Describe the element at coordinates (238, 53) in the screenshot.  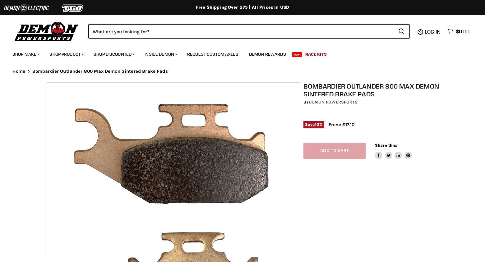
I see `ul: Main menu` at that location.